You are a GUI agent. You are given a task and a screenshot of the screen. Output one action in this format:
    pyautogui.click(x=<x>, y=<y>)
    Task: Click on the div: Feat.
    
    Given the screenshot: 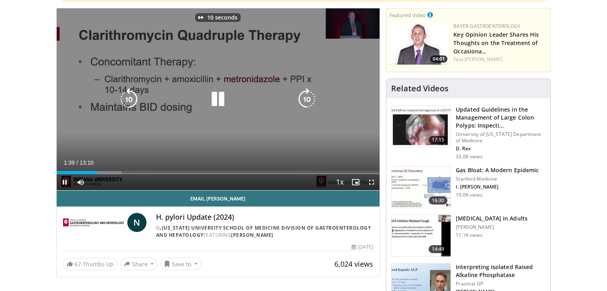 What is the action you would take?
    pyautogui.click(x=500, y=59)
    